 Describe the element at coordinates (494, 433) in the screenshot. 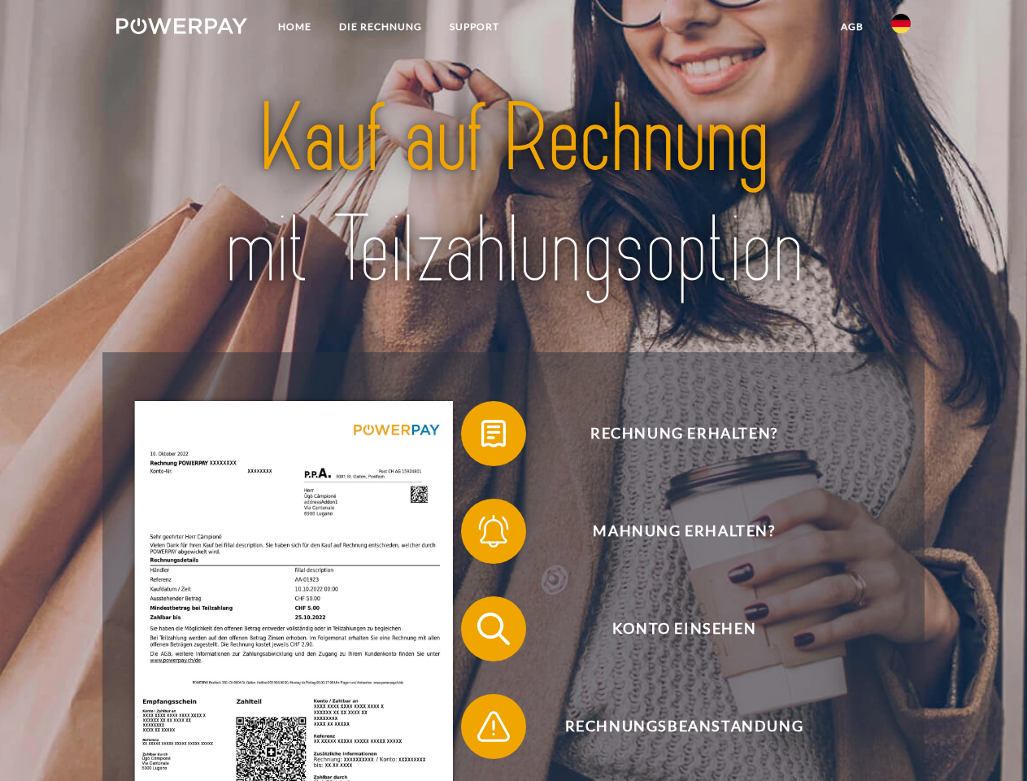

I see `img: qb_bill.svg` at that location.